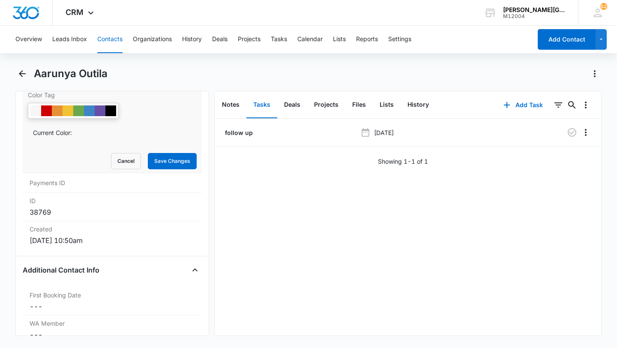  Describe the element at coordinates (567, 39) in the screenshot. I see `button: Add Contact` at that location.